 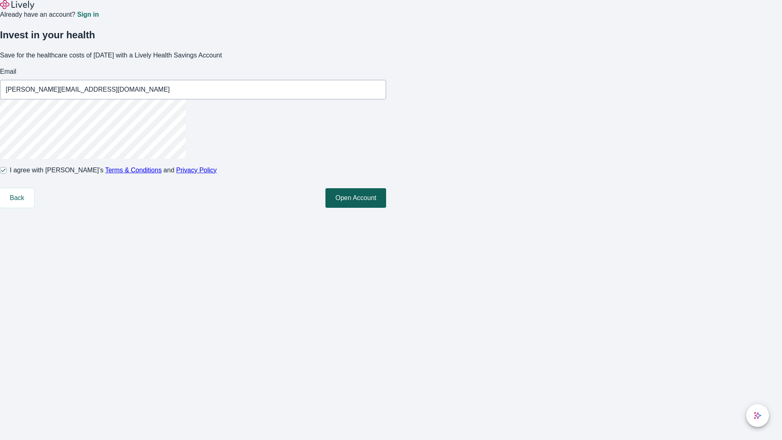 I want to click on button: Open Account, so click(x=355, y=198).